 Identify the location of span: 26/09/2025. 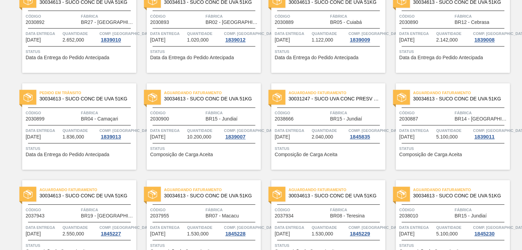
(33, 137).